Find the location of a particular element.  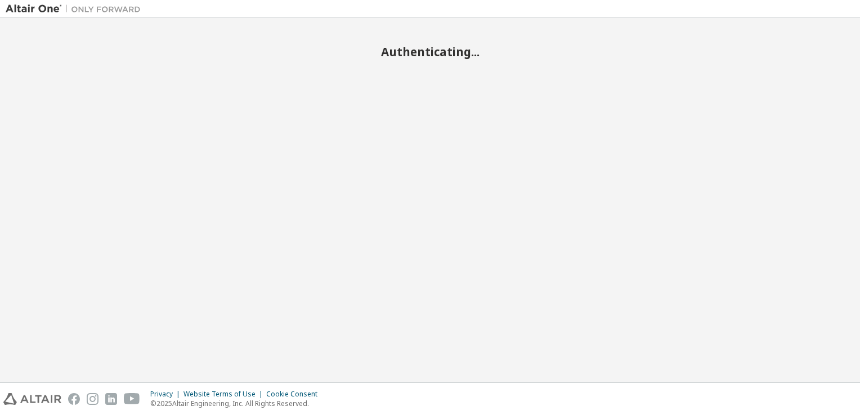

h2: Authenticating... is located at coordinates (430, 52).